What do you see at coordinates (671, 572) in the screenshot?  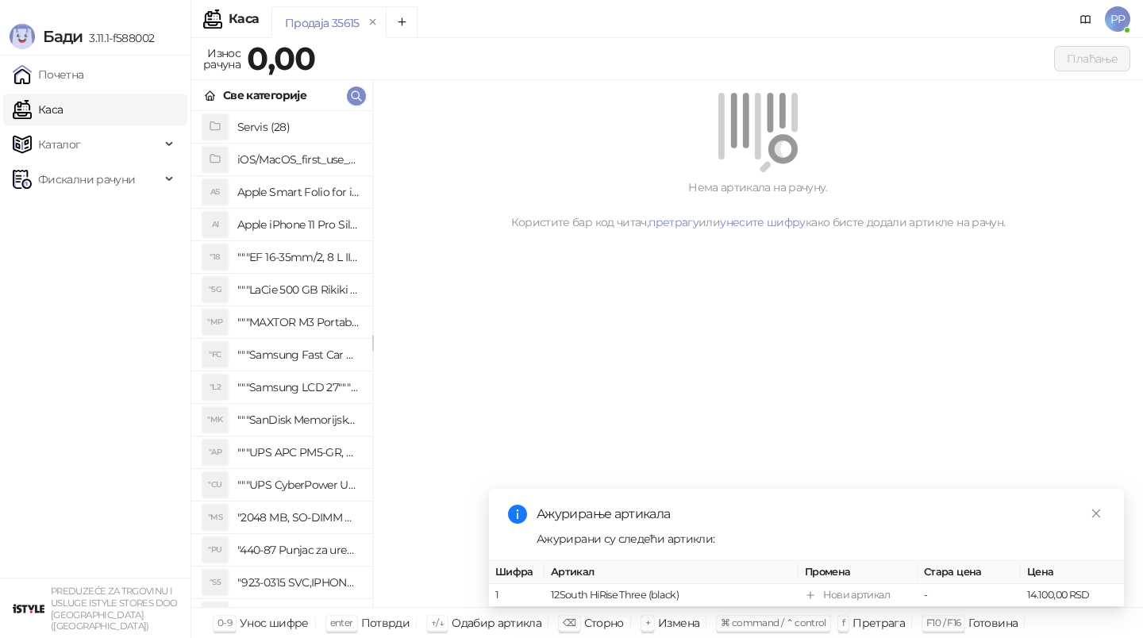 I see `th: Артикал` at bounding box center [671, 572].